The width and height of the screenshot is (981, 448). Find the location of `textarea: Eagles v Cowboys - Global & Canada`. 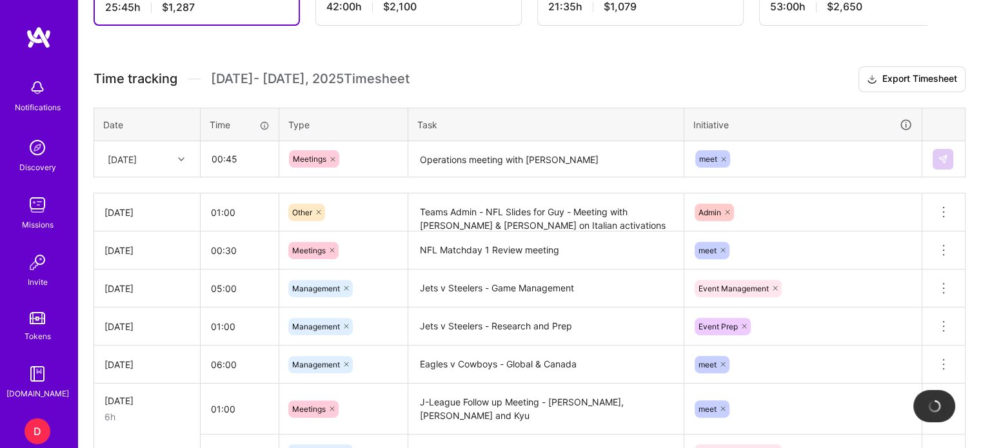

textarea: Eagles v Cowboys - Global & Canada is located at coordinates (546, 364).